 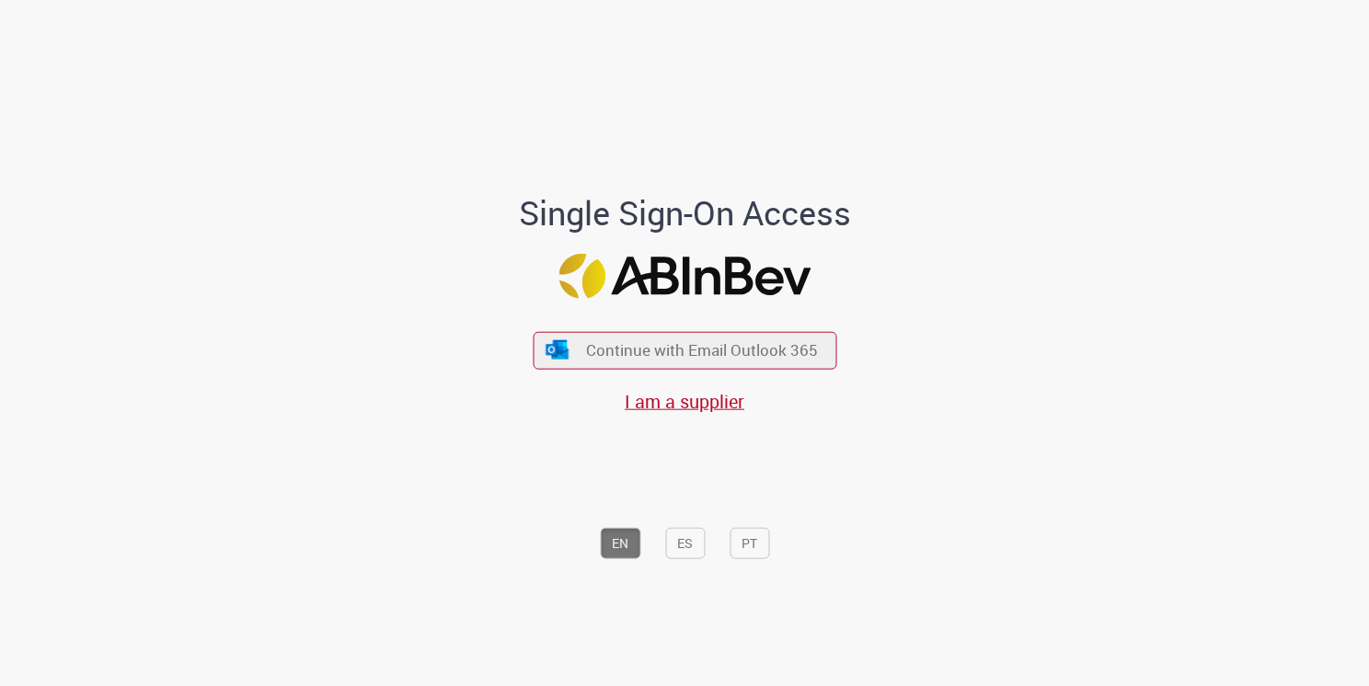 What do you see at coordinates (749, 543) in the screenshot?
I see `button: PT` at bounding box center [749, 543].